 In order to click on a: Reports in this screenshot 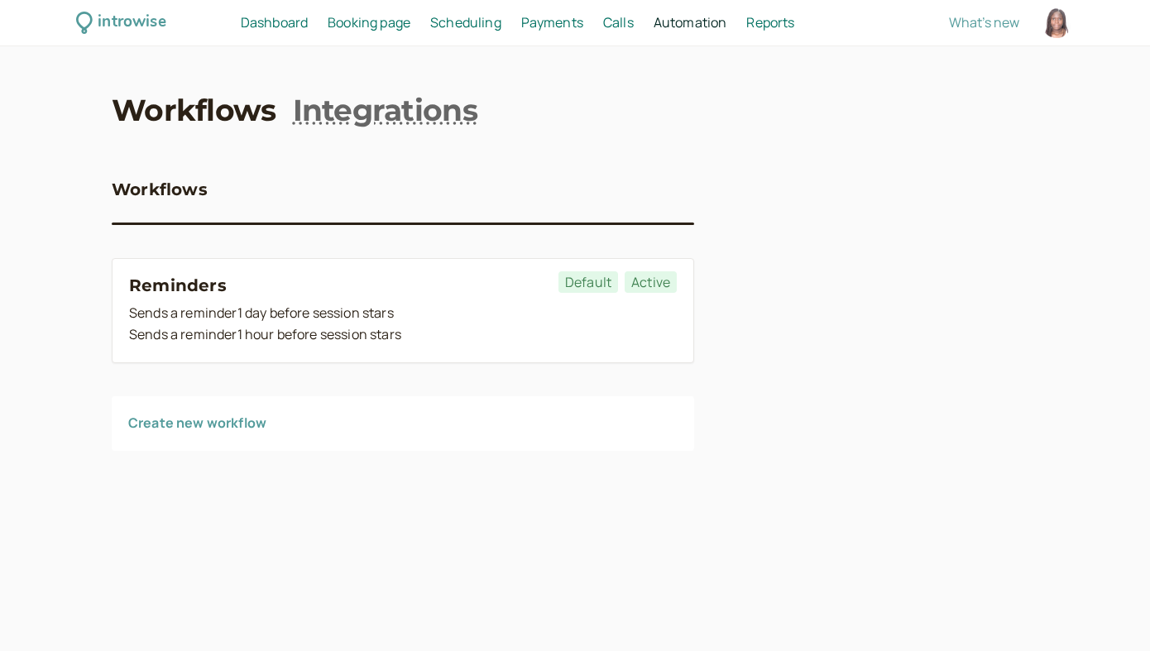, I will do `click(770, 23)`.